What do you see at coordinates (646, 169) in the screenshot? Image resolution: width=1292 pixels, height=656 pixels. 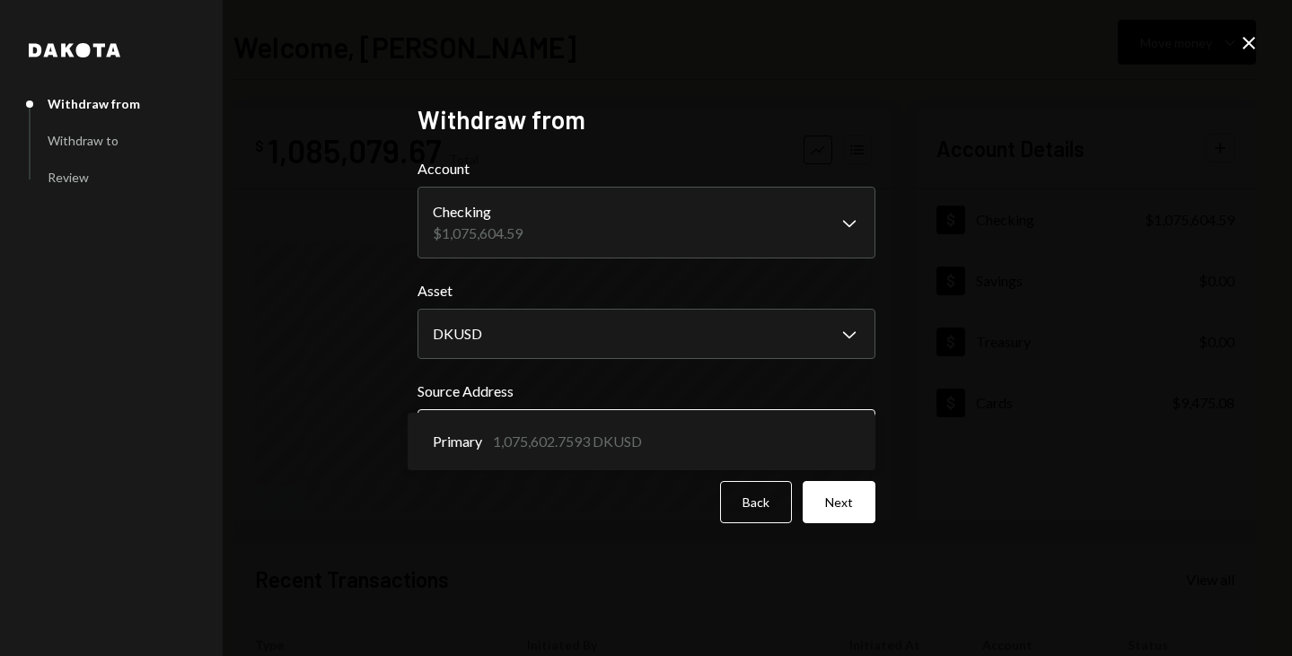 I see `label: Account` at bounding box center [646, 169].